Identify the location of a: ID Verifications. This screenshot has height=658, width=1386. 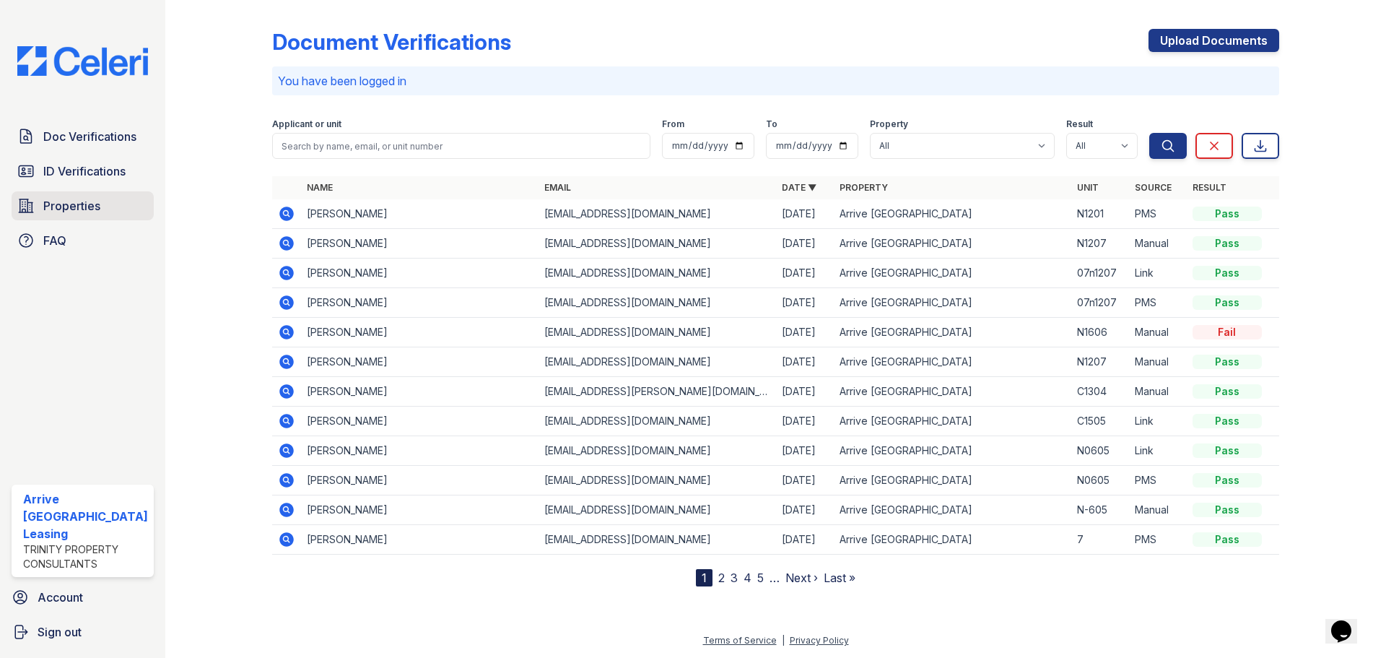
(82, 171).